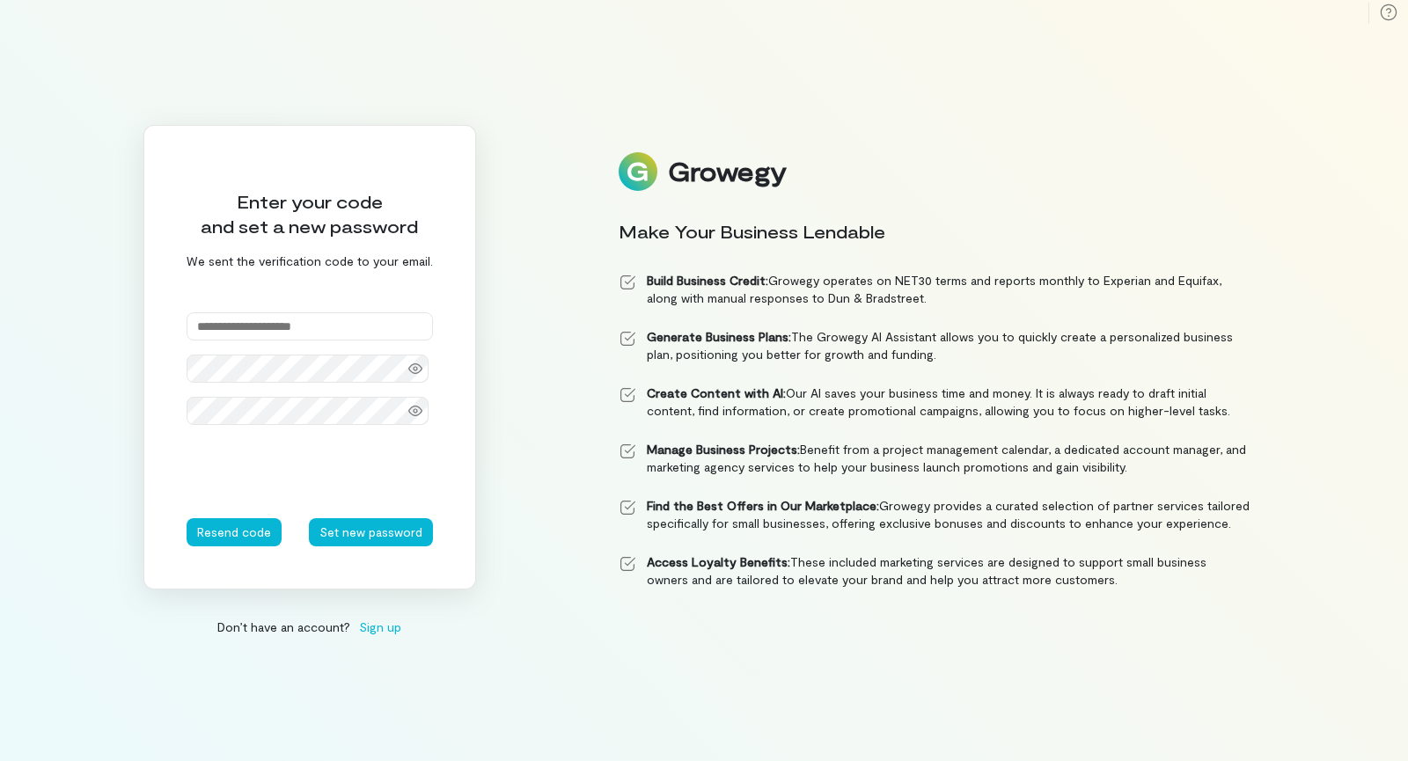  What do you see at coordinates (935, 571) in the screenshot?
I see `li: These included marketing services are designed to support small business owners and are tailored ...` at bounding box center [935, 571].